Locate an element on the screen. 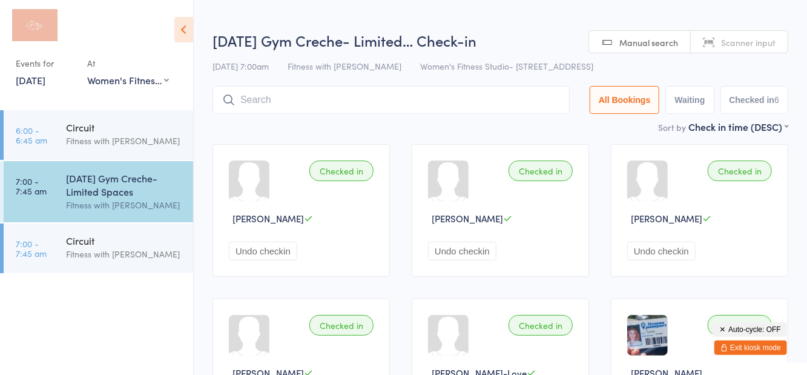  div: 6 is located at coordinates (777, 100).